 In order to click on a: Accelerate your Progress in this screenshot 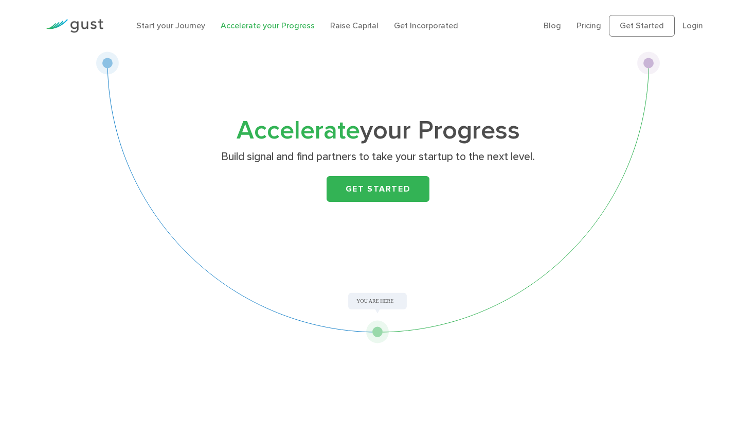, I will do `click(267, 25)`.